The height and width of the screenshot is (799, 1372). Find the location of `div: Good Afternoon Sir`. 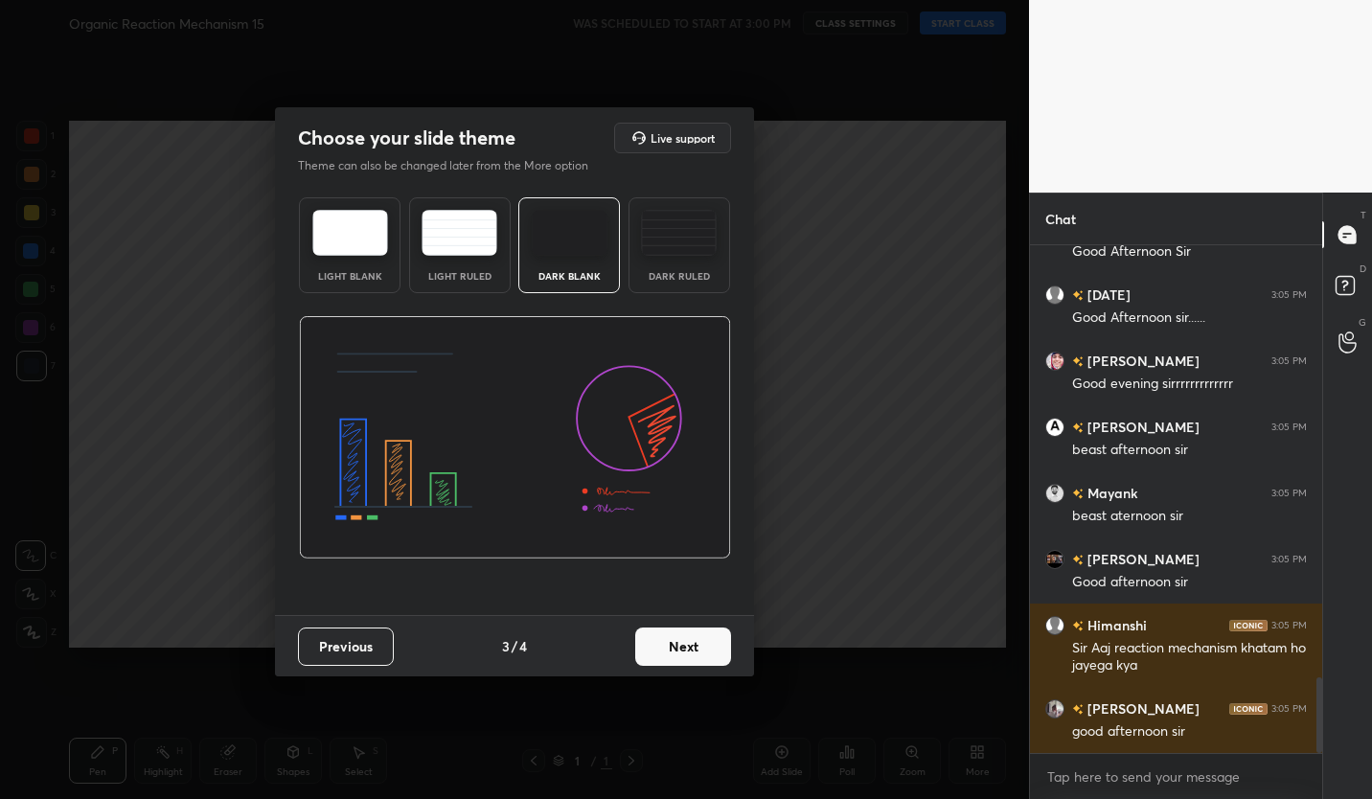

div: Good Afternoon Sir is located at coordinates (1189, 252).